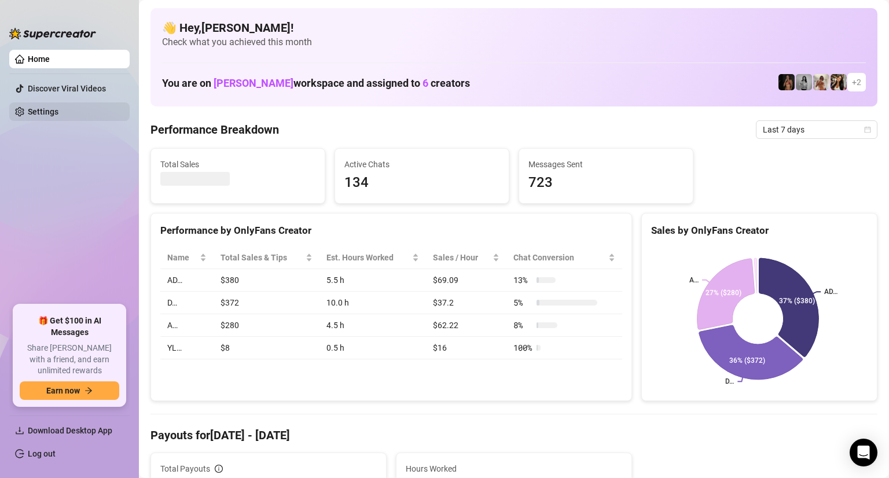 This screenshot has height=478, width=889. Describe the element at coordinates (466, 348) in the screenshot. I see `td: $16` at that location.